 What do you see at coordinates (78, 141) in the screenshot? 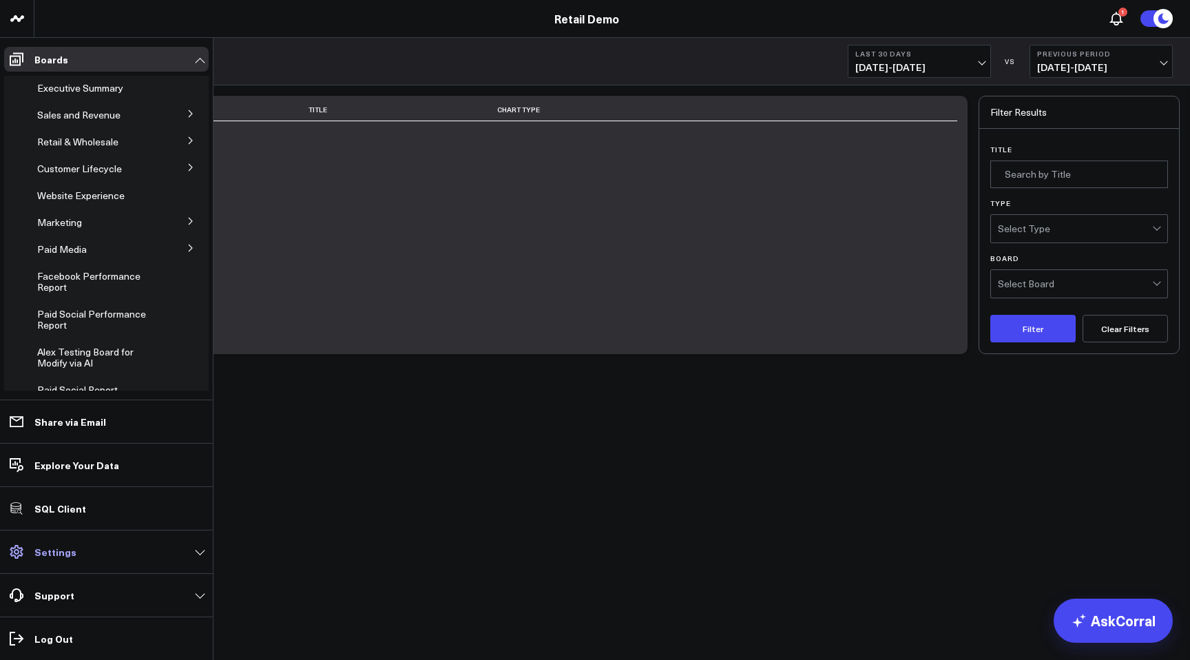
I see `span: Retail & Wholesale` at bounding box center [78, 141].